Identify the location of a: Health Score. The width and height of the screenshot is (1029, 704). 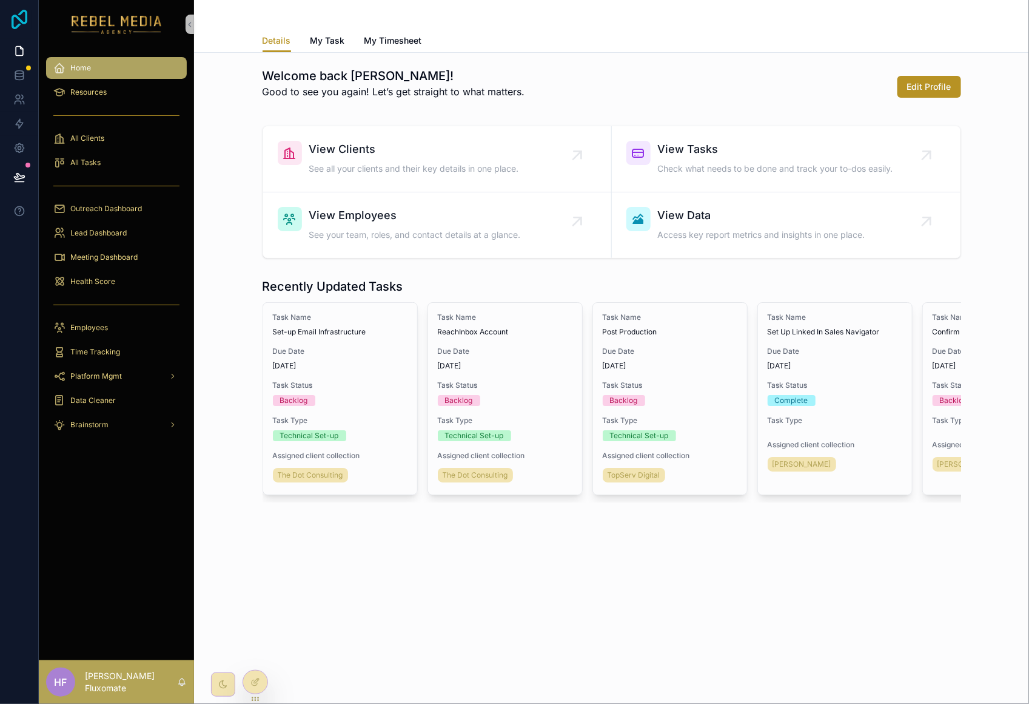
(116, 281).